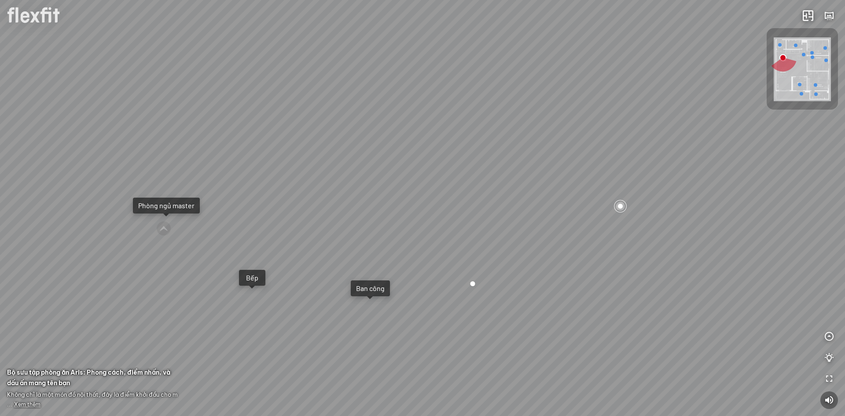  I want to click on div: Bếp, so click(252, 278).